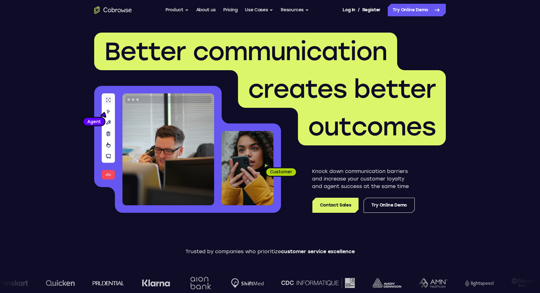  Describe the element at coordinates (349, 10) in the screenshot. I see `a: Log In` at that location.